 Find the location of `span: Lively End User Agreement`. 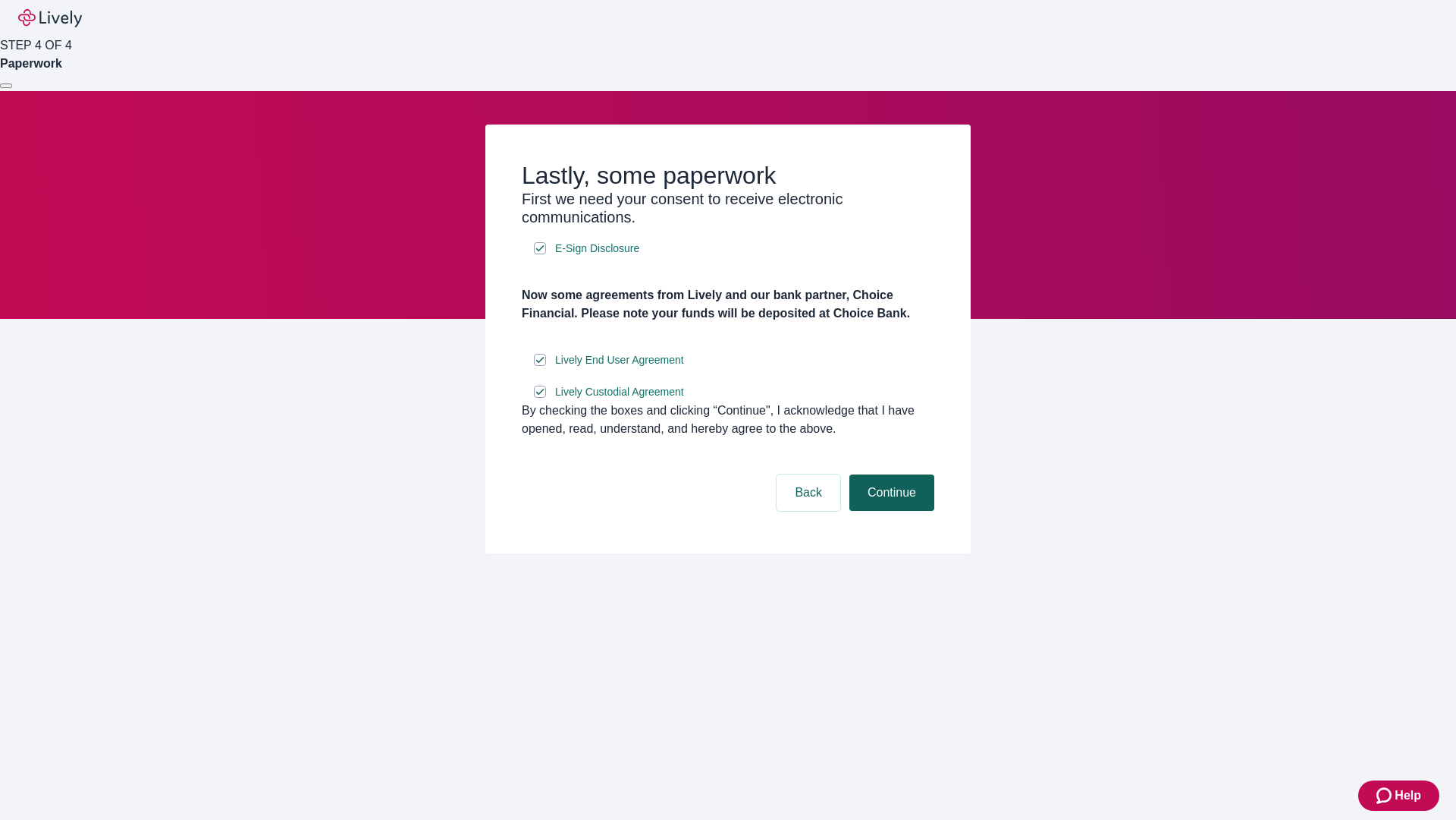

span: Lively End User Agreement is located at coordinates (620, 360).